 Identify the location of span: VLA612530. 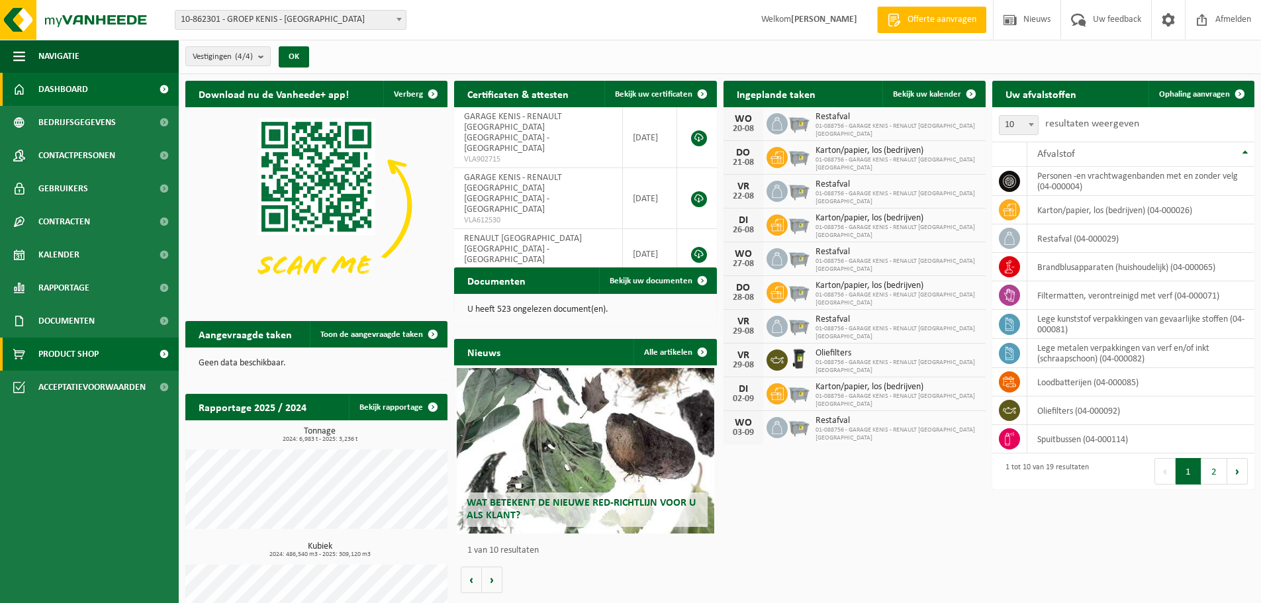
(538, 220).